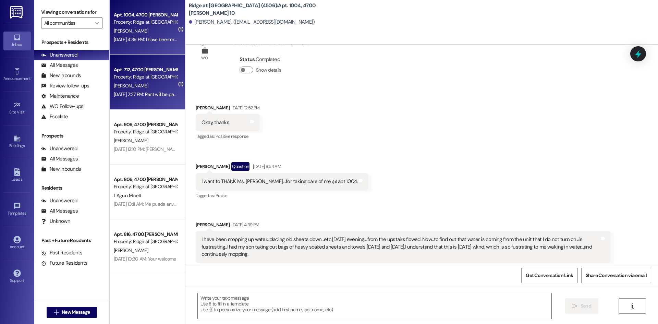 The image size is (658, 324). What do you see at coordinates (62, 252) in the screenshot?
I see `div: Past Residents` at bounding box center [62, 252].